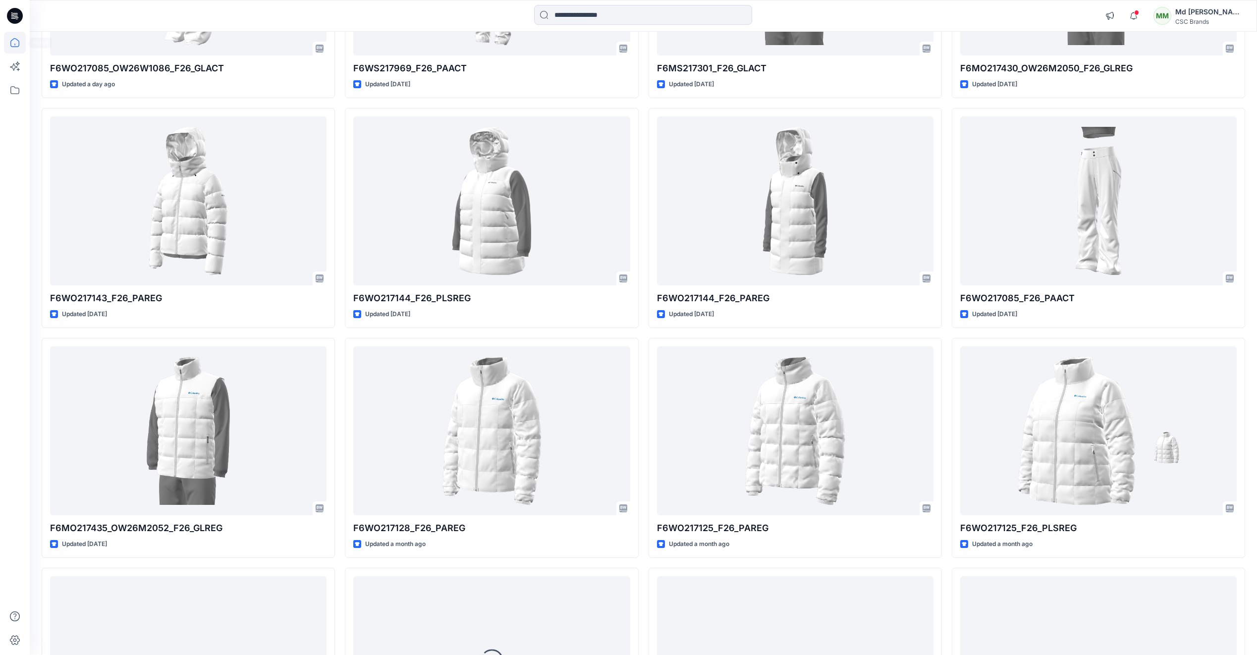  Describe the element at coordinates (795, 201) in the screenshot. I see `a: F6WO217144_F26_PAREG` at that location.